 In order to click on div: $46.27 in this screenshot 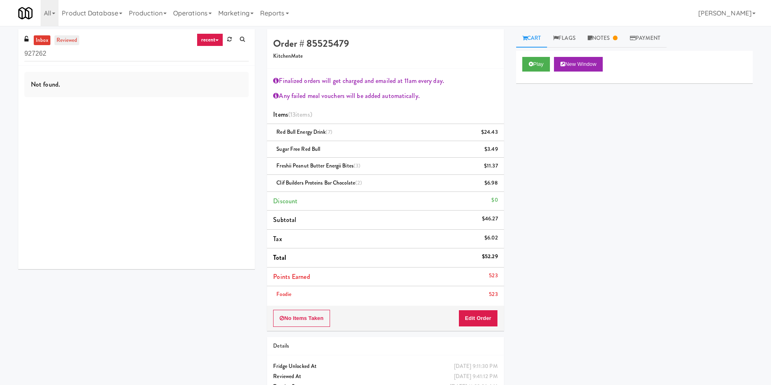, I will do `click(490, 219)`.